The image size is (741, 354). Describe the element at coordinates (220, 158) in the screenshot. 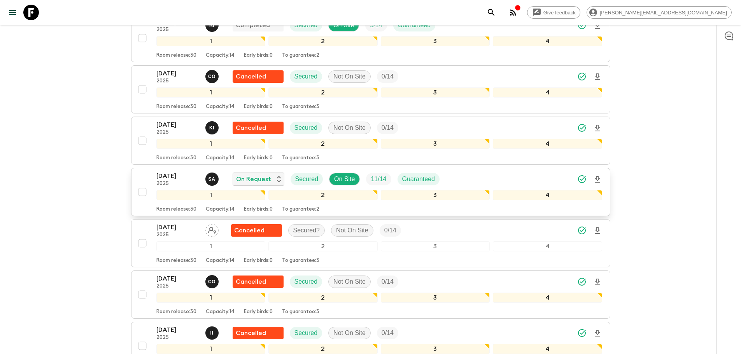

I see `p: Capacity: 14` at that location.